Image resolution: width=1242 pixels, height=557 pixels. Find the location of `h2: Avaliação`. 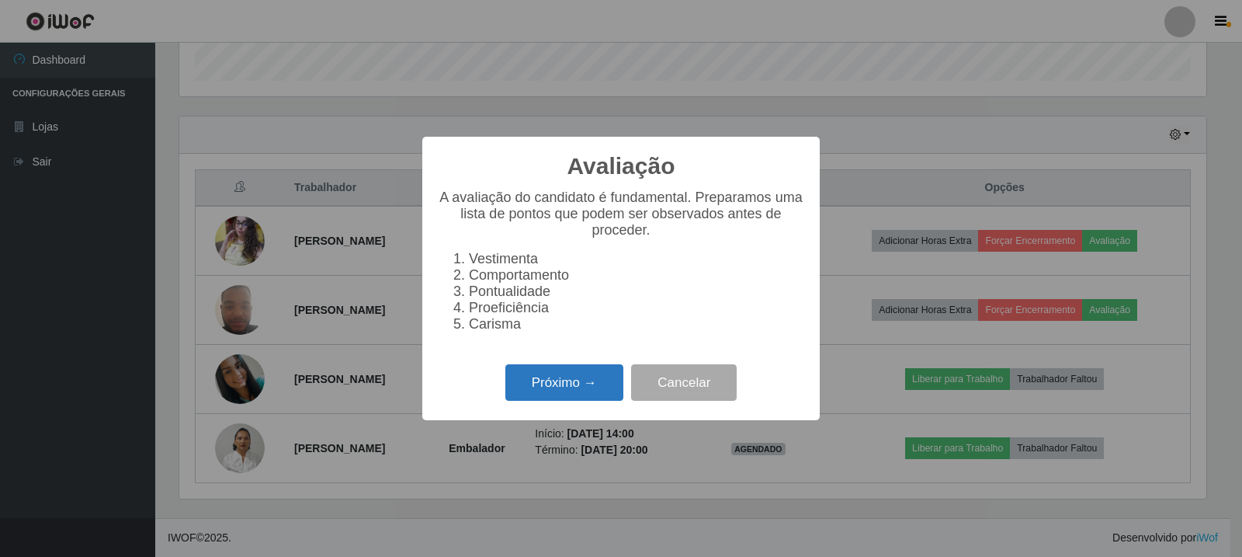

h2: Avaliação is located at coordinates (621, 166).